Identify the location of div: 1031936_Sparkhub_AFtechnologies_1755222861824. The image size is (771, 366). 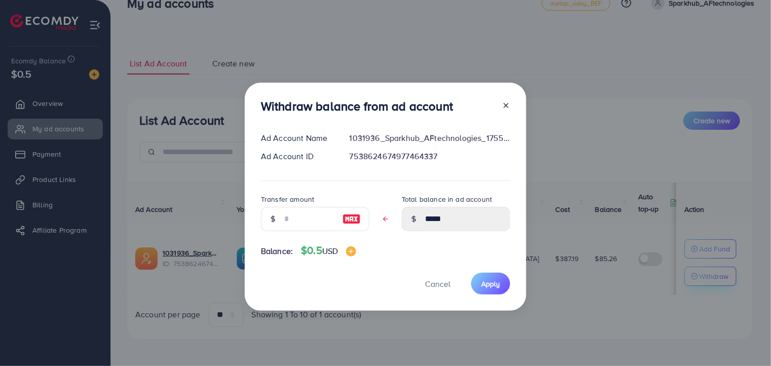
(429, 138).